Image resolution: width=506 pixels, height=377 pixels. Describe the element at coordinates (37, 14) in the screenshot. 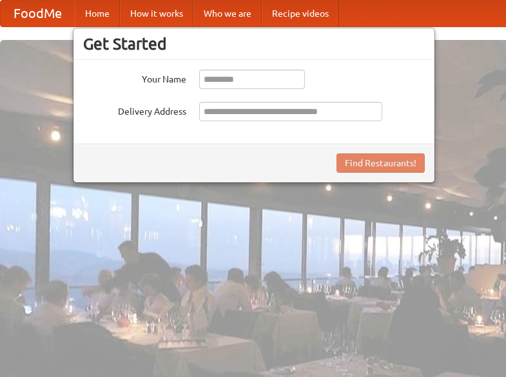

I see `a: FoodMe` at that location.